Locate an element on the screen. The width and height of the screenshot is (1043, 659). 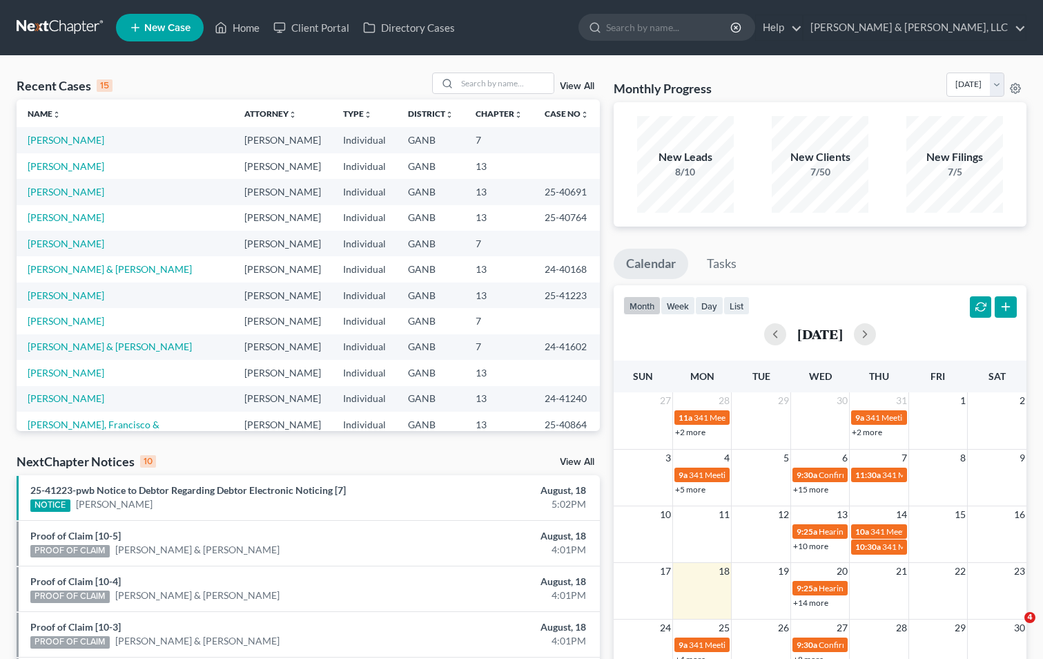
span: 9:25a is located at coordinates (807, 587).